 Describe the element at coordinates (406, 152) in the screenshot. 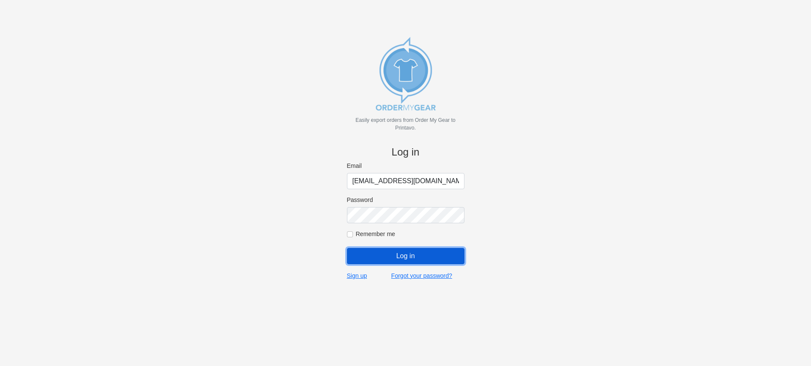

I see `h4: Log in` at that location.